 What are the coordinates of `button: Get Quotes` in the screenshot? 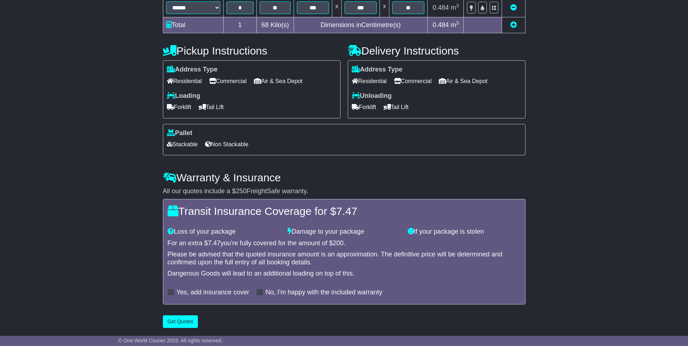 It's located at (180, 321).